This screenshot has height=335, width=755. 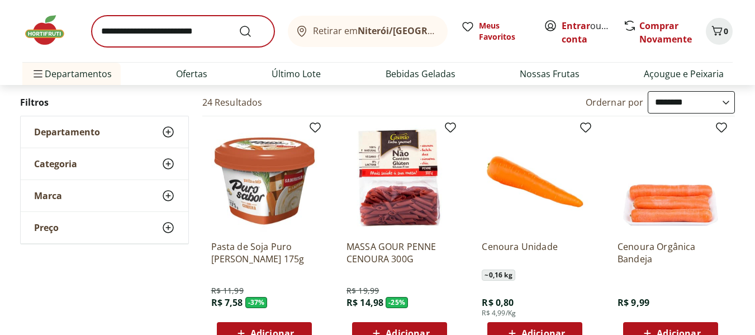 What do you see at coordinates (670, 178) in the screenshot?
I see `img: Cenoura Orgânica Bandeja` at bounding box center [670, 178].